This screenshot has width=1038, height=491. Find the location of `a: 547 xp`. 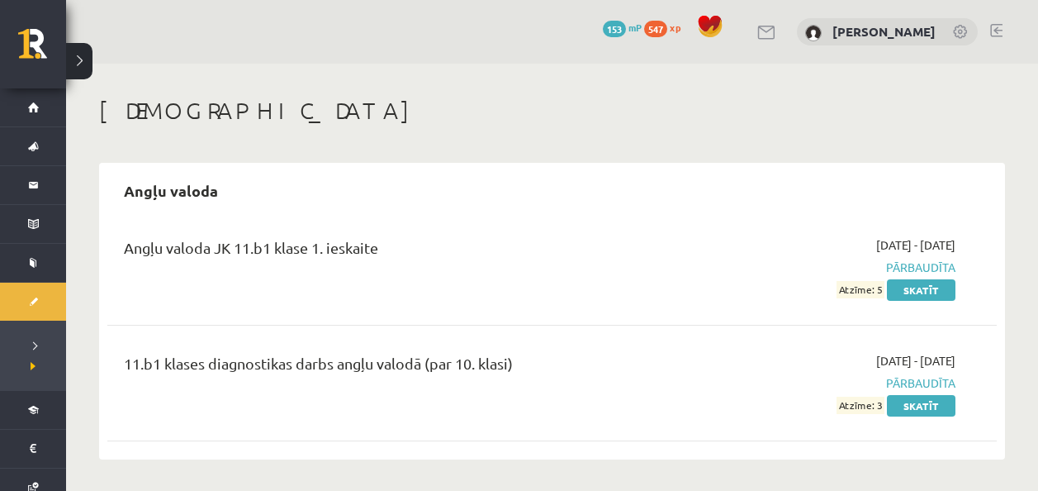

a: 547 xp is located at coordinates (666, 27).